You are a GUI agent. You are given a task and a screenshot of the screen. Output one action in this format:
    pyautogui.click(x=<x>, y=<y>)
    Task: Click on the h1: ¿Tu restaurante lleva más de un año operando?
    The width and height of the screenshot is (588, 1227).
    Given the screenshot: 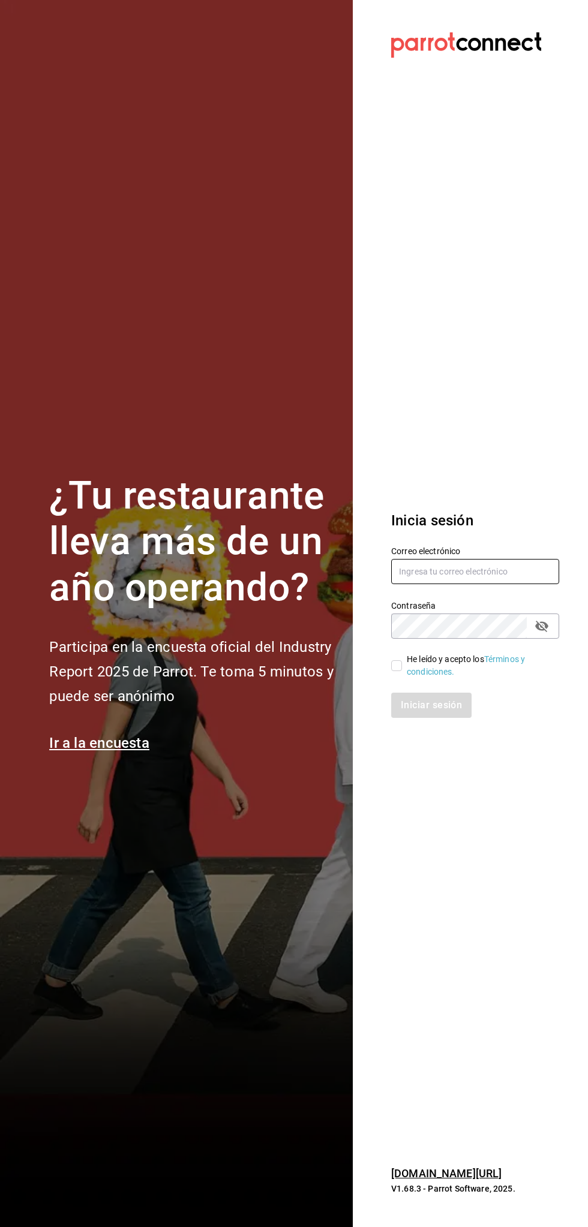 What is the action you would take?
    pyautogui.click(x=194, y=542)
    